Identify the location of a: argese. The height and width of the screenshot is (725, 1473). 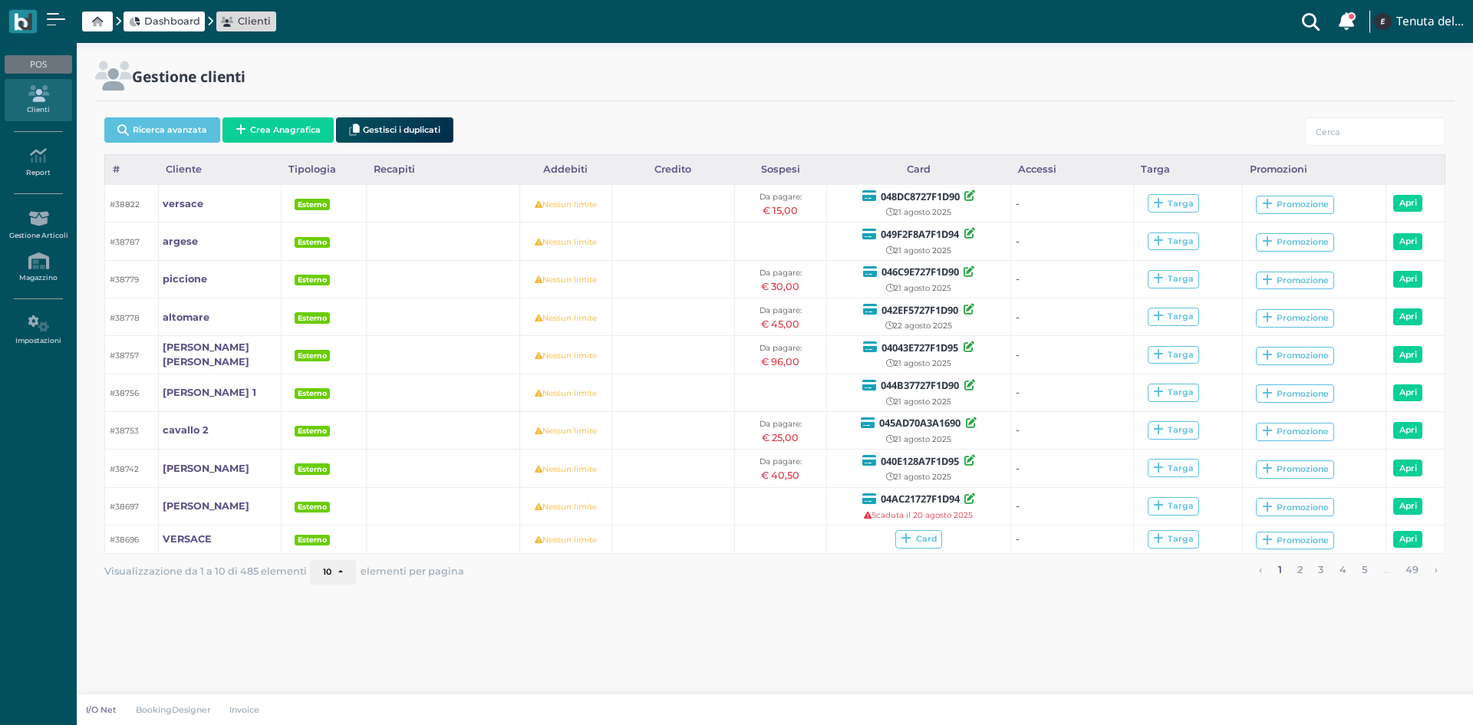
(180, 241).